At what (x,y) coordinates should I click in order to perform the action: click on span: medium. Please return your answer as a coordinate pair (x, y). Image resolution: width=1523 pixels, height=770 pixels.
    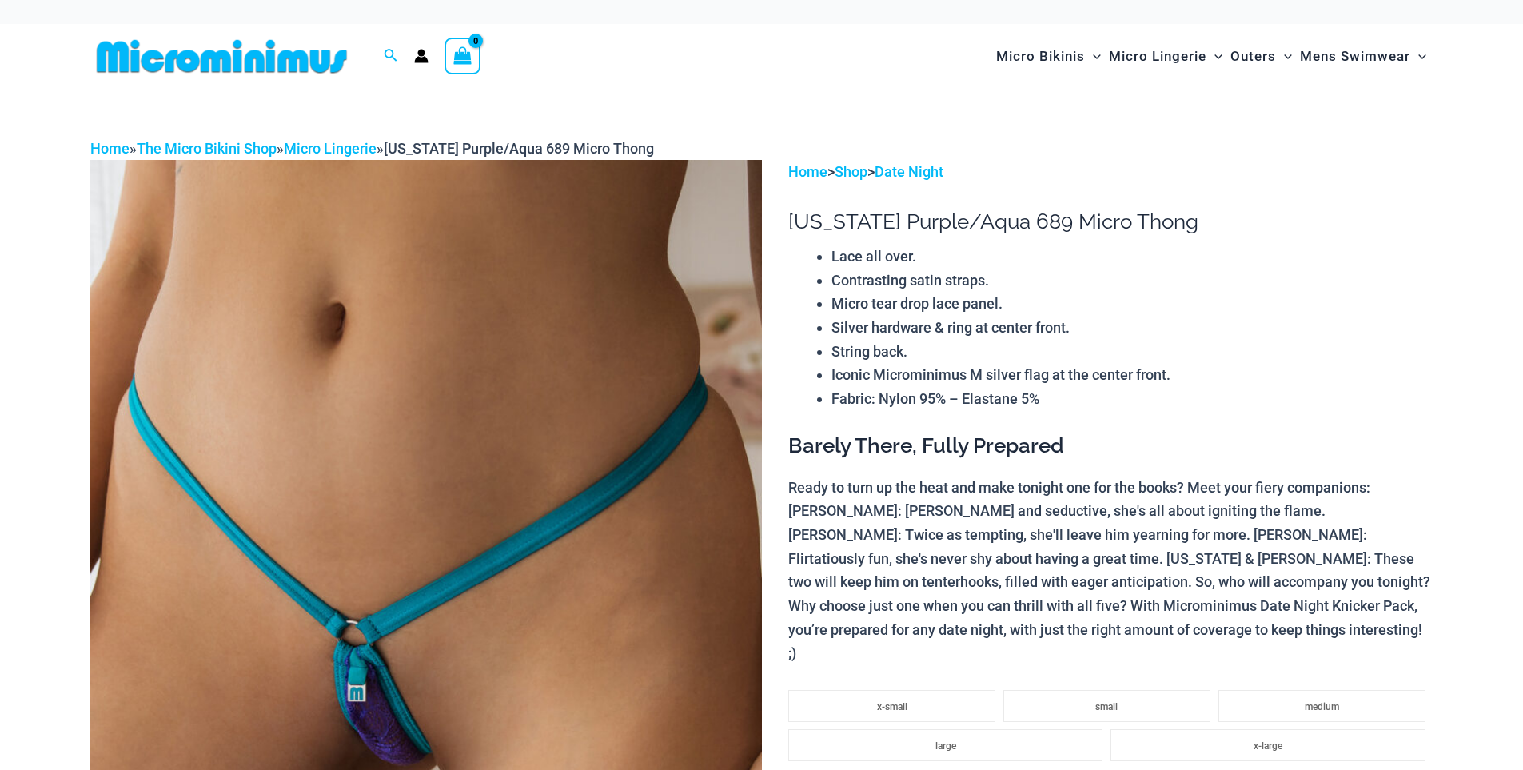
    Looking at the image, I should click on (1322, 707).